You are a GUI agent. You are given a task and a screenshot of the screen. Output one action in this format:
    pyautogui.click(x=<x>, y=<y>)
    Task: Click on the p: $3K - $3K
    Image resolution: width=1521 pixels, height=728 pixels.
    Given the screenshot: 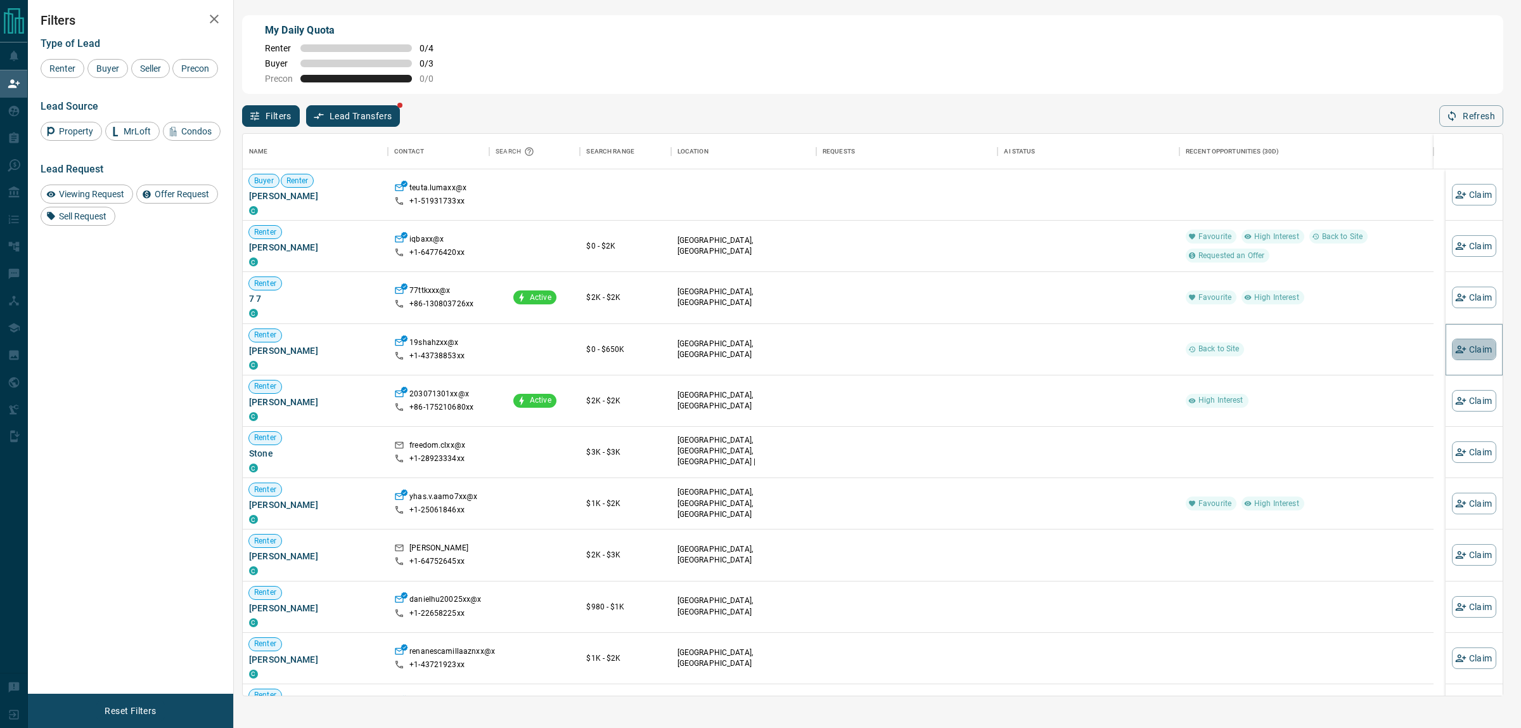 What is the action you would take?
    pyautogui.click(x=625, y=452)
    